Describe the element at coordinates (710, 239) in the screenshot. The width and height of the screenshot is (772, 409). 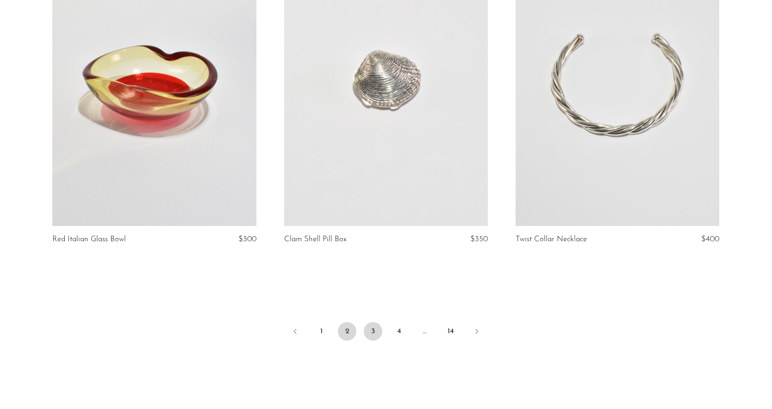
I see `span: $400` at that location.